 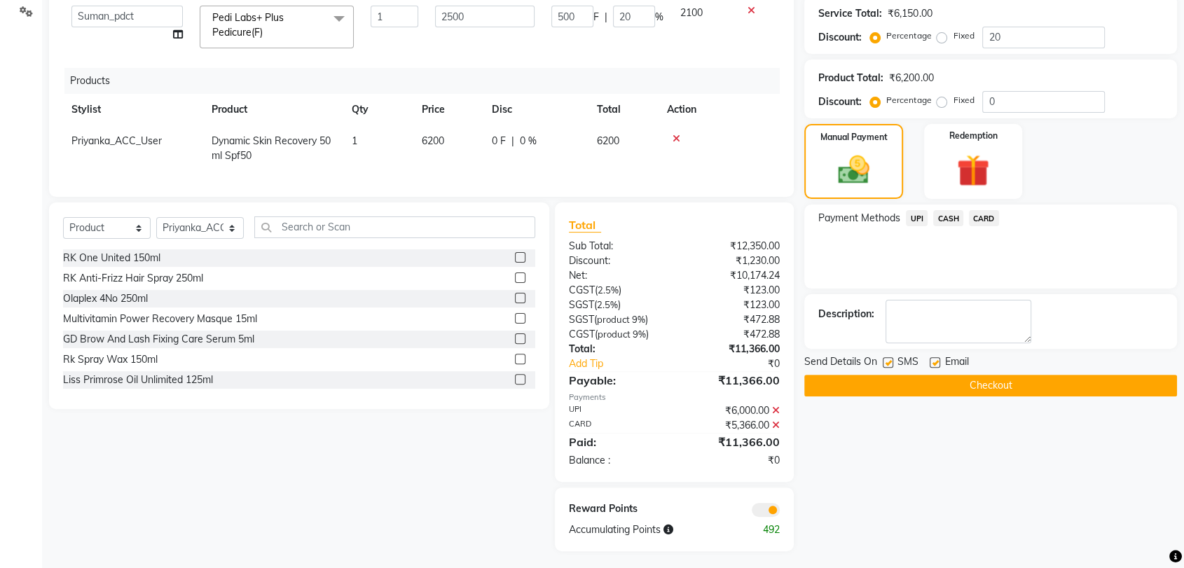 I want to click on div: RK One United 150ml, so click(x=111, y=258).